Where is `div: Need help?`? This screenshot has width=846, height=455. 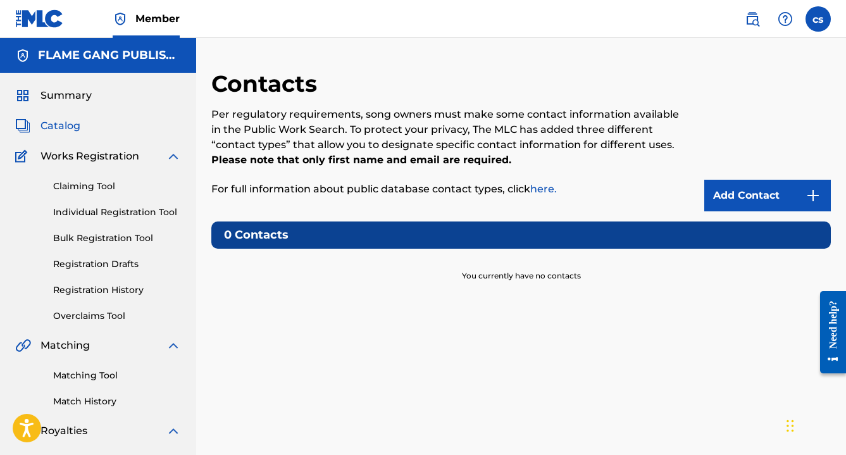
div: Need help? is located at coordinates (22, 44).